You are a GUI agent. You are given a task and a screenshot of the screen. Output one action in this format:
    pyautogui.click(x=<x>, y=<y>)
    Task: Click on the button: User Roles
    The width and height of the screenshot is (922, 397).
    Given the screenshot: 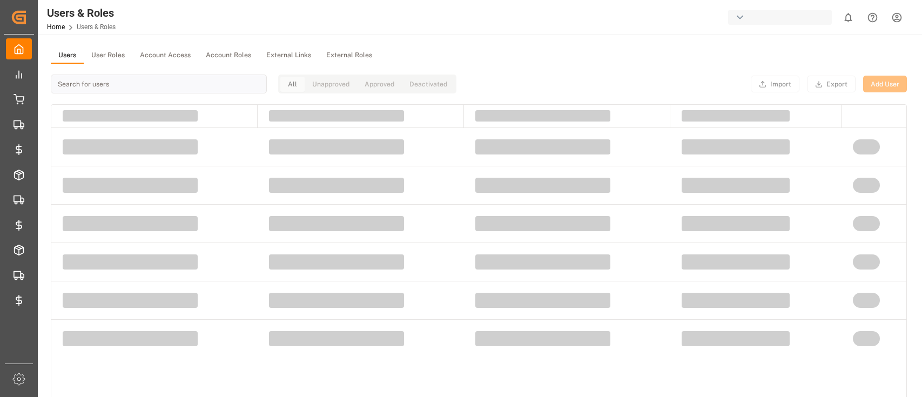 What is the action you would take?
    pyautogui.click(x=108, y=56)
    